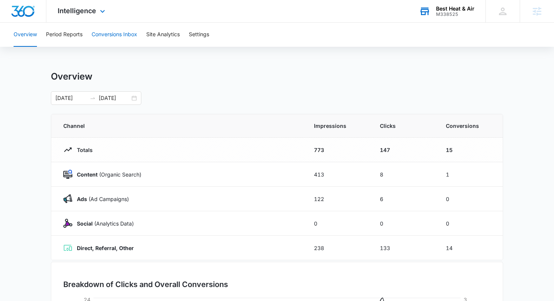  Describe the element at coordinates (145, 284) in the screenshot. I see `h3: Breakdown of Clicks and Overall Conversions` at that location.